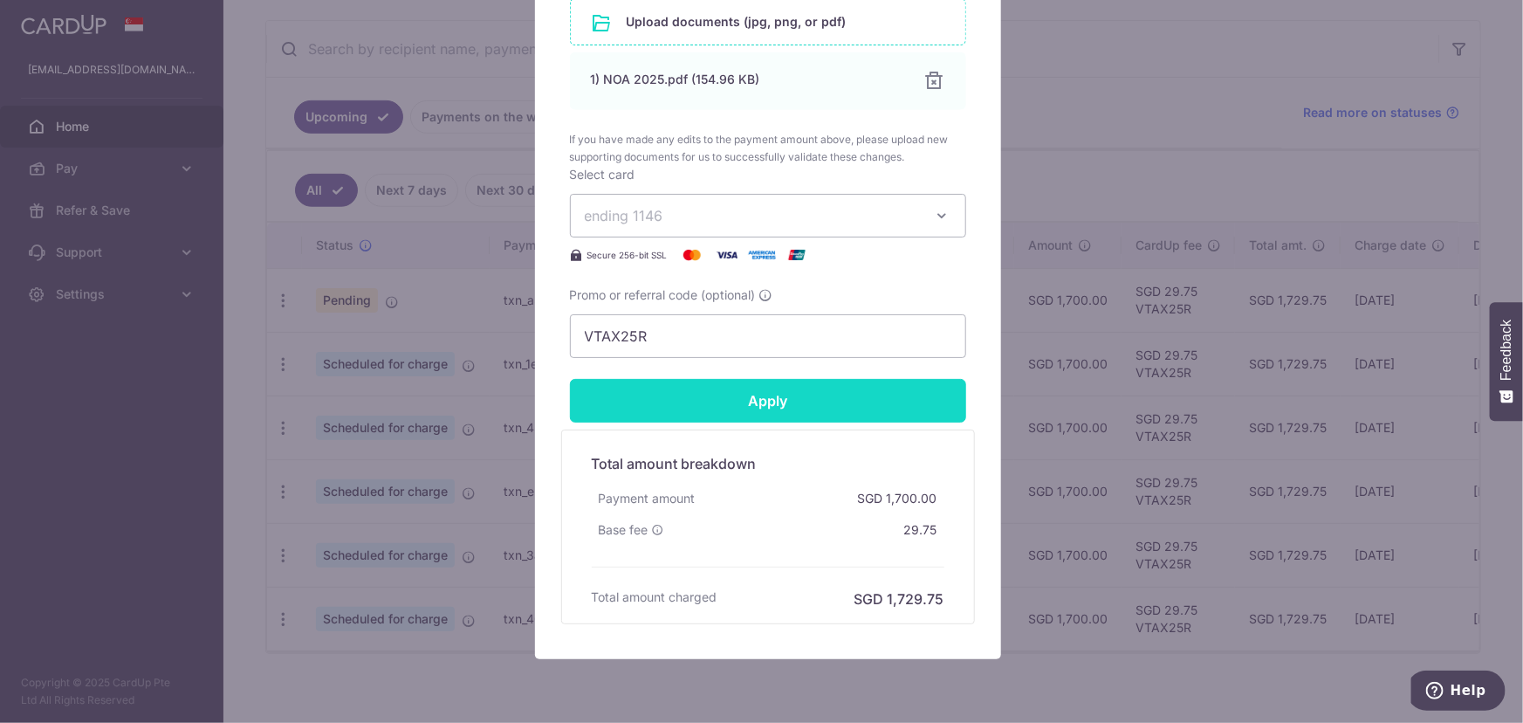 This screenshot has width=1523, height=723. Describe the element at coordinates (1506, 350) in the screenshot. I see `span: Feedback` at that location.